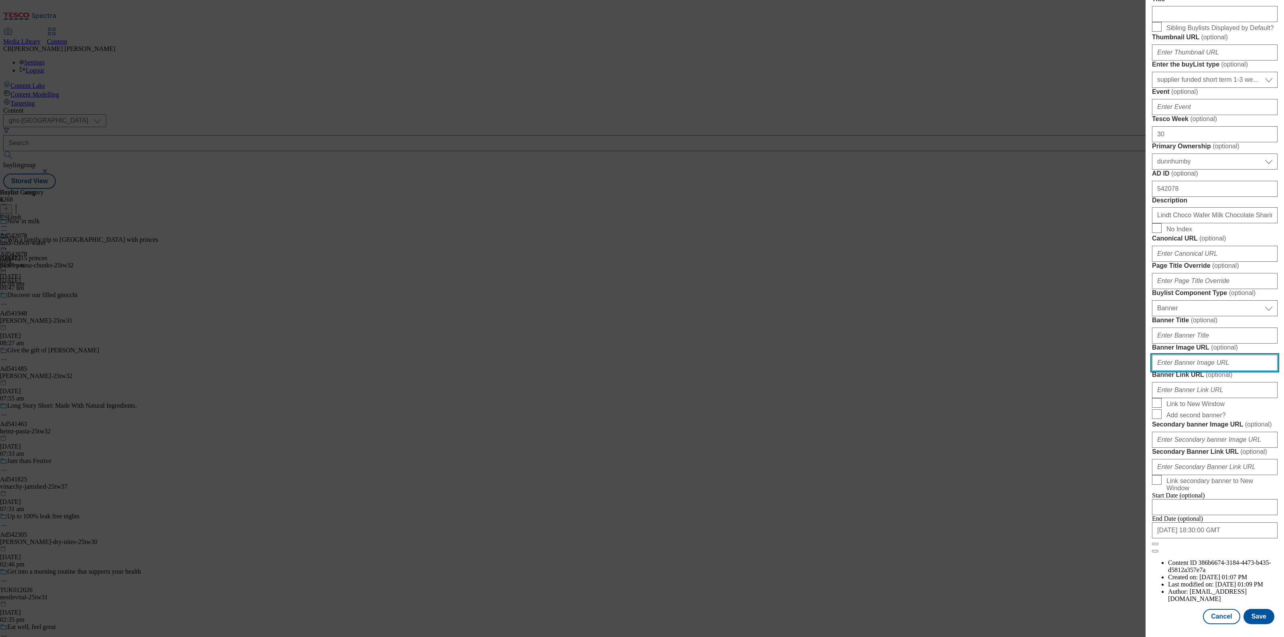 This screenshot has height=637, width=1284. Describe the element at coordinates (1214, 189) in the screenshot. I see `input: Enter AD ID` at that location.